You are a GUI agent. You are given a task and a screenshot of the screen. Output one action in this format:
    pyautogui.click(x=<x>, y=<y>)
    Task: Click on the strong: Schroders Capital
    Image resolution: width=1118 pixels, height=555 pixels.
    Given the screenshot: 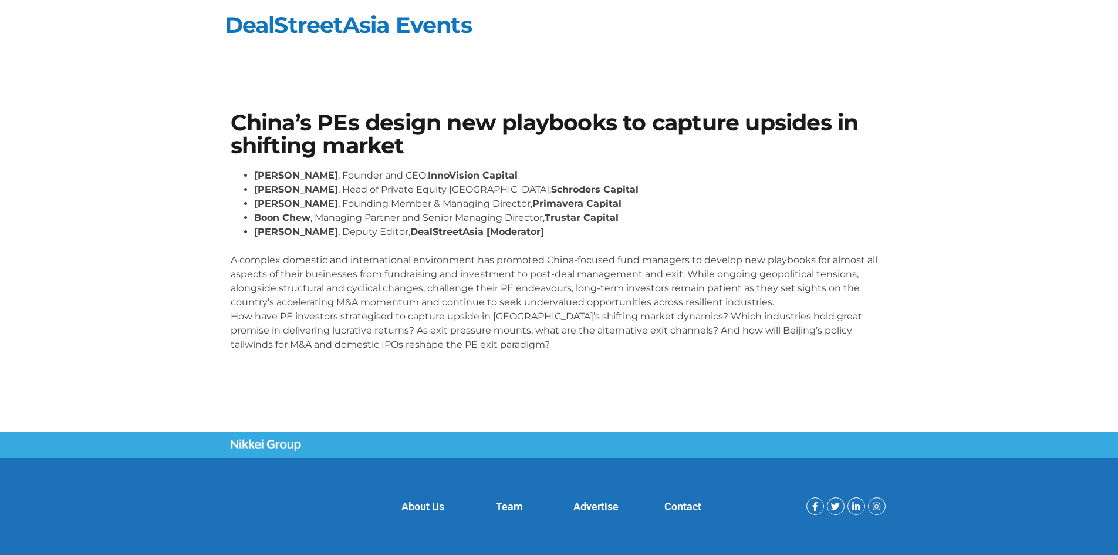 What is the action you would take?
    pyautogui.click(x=595, y=189)
    